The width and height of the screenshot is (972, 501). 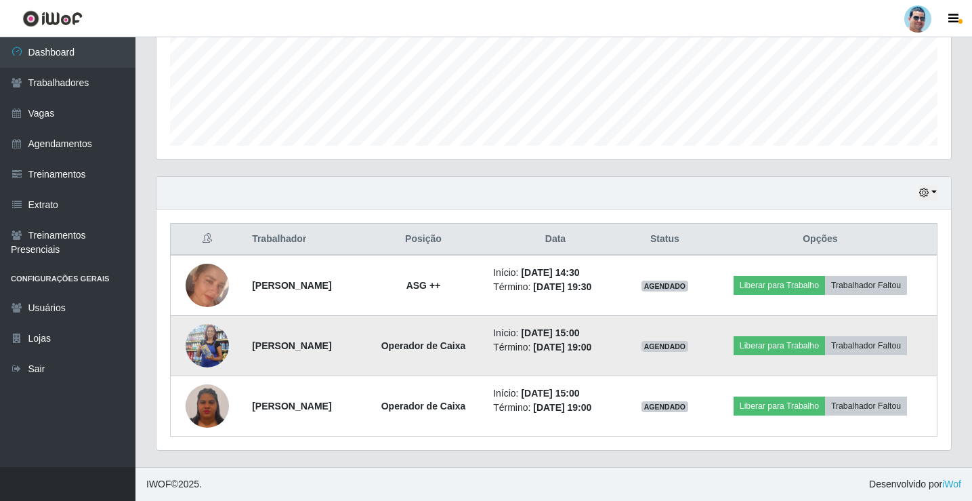 I want to click on span: © 2025 ., so click(x=174, y=484).